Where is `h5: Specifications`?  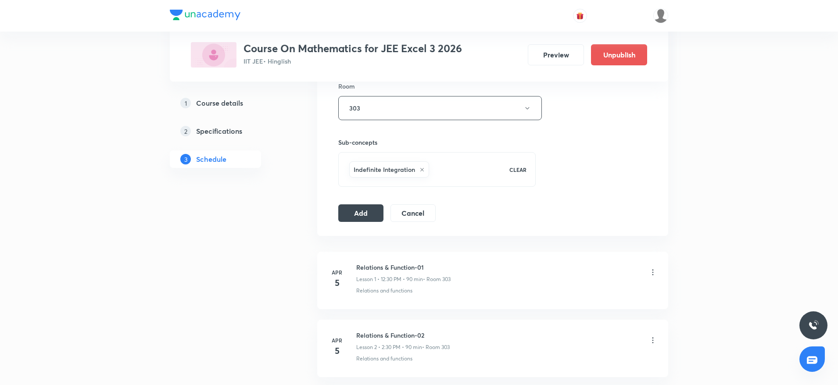
h5: Specifications is located at coordinates (219, 131).